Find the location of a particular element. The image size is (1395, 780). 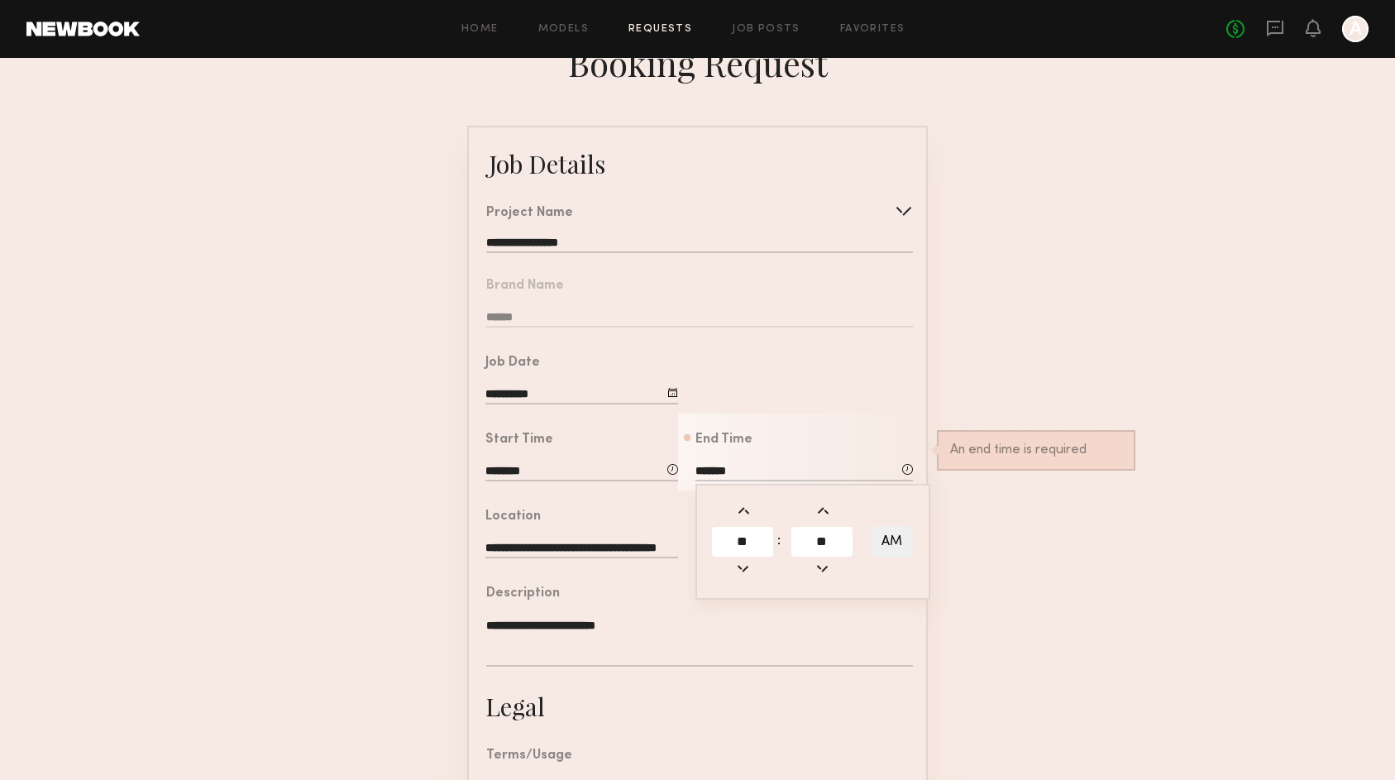

a: Job Posts is located at coordinates (765, 29).